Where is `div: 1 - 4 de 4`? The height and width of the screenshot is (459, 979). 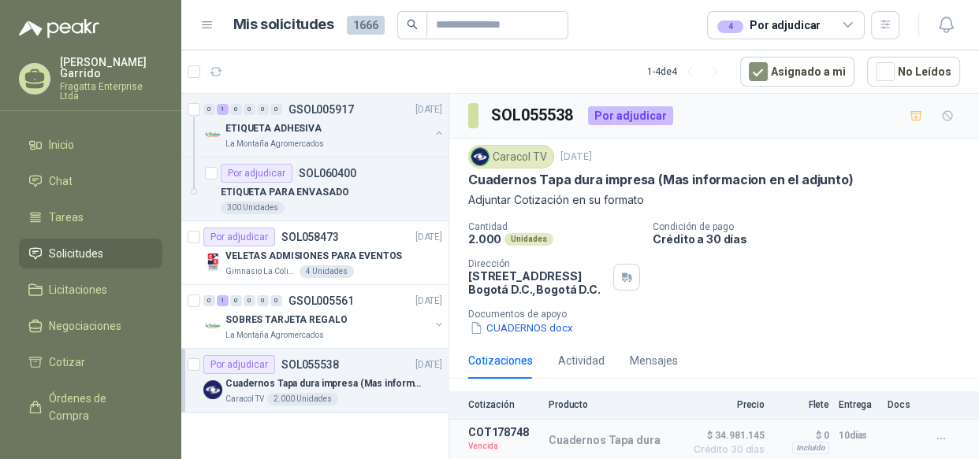
div: 1 - 4 de 4 is located at coordinates (687, 72).